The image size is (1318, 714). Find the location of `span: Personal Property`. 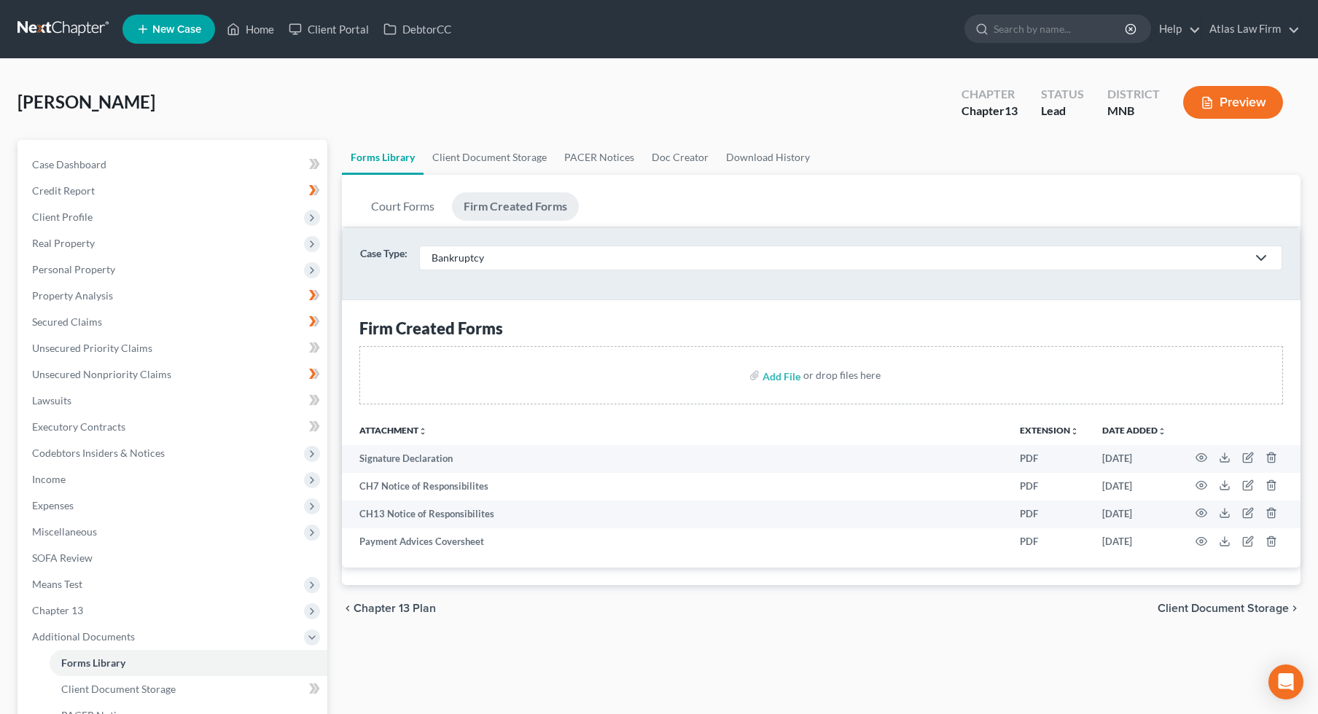

span: Personal Property is located at coordinates (74, 269).